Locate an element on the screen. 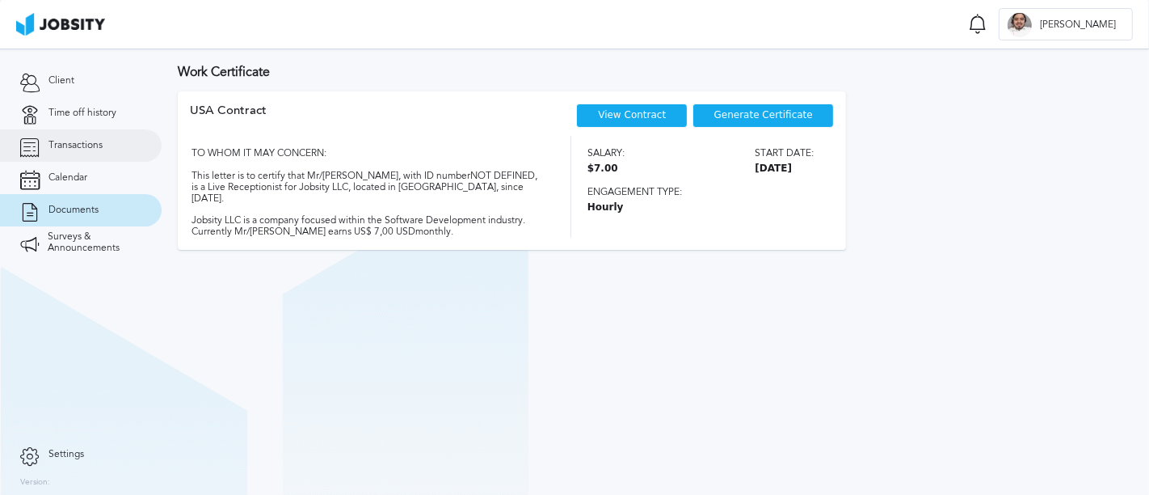  span: Client is located at coordinates (61, 81).